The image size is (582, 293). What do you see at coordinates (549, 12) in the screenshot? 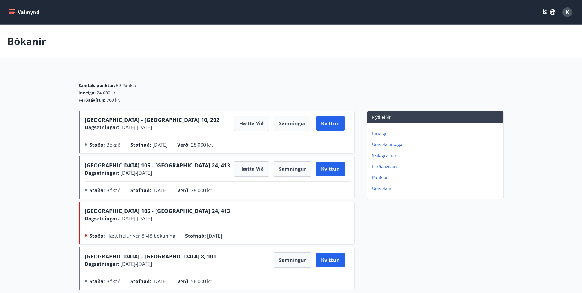
I see `button: ÍS` at bounding box center [549, 12].